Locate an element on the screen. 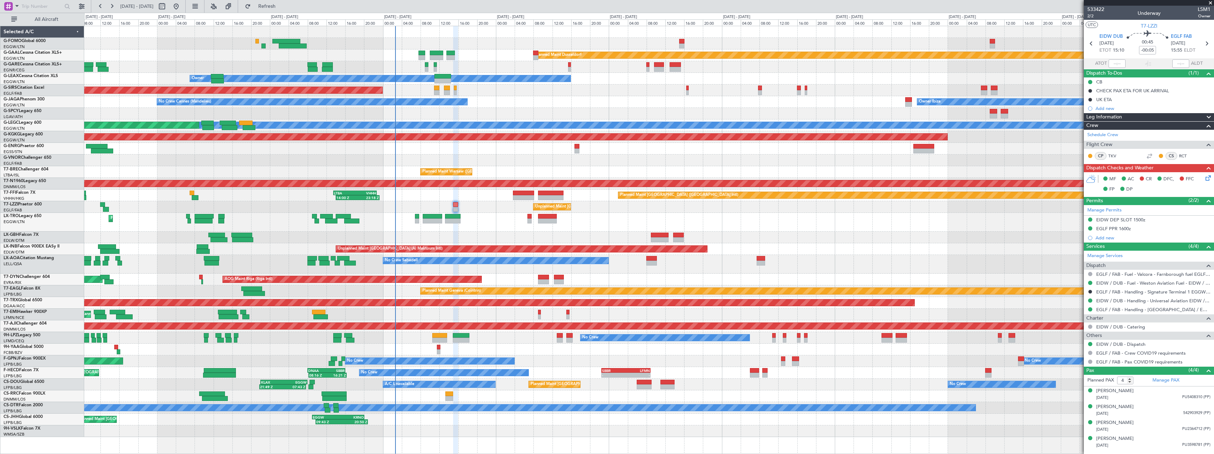  span: 15:10 is located at coordinates (1118, 51).